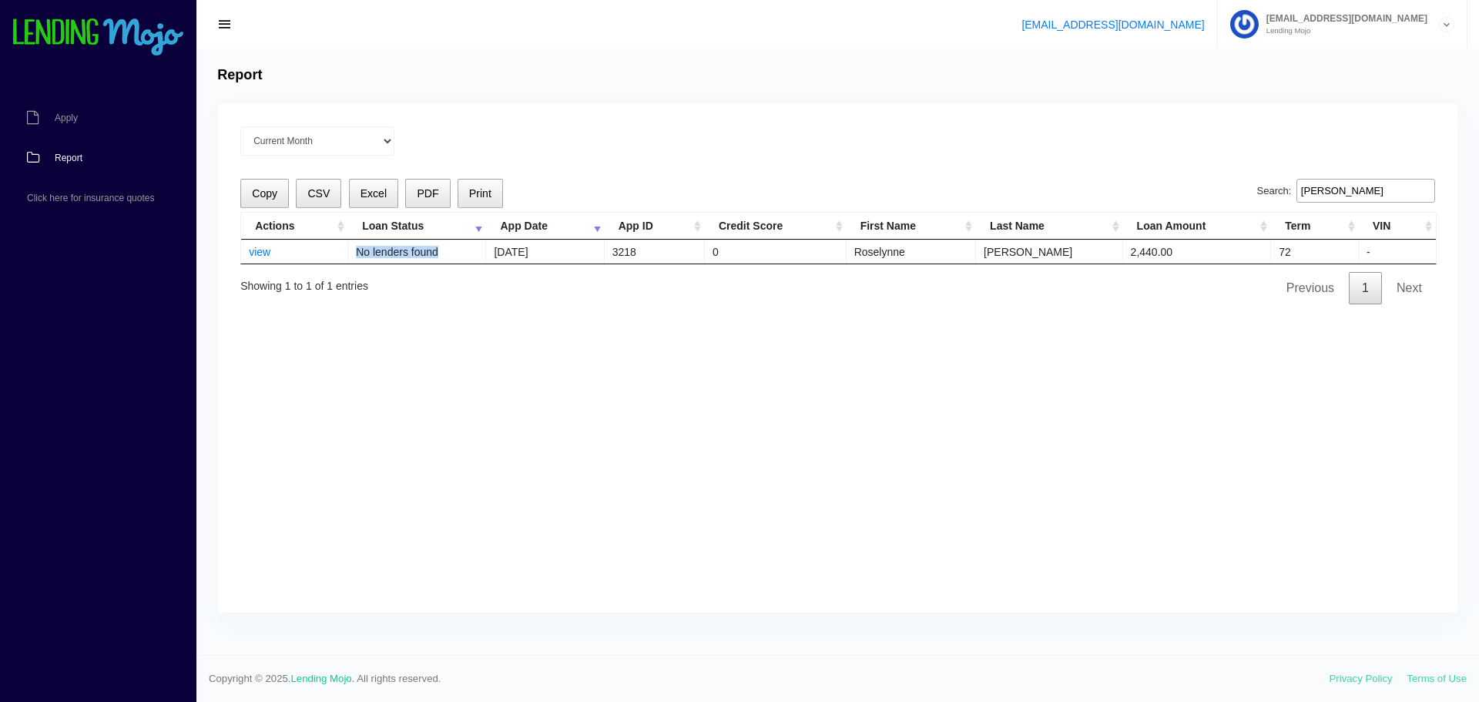 The image size is (1479, 702). Describe the element at coordinates (655, 251) in the screenshot. I see `td: 3218` at that location.